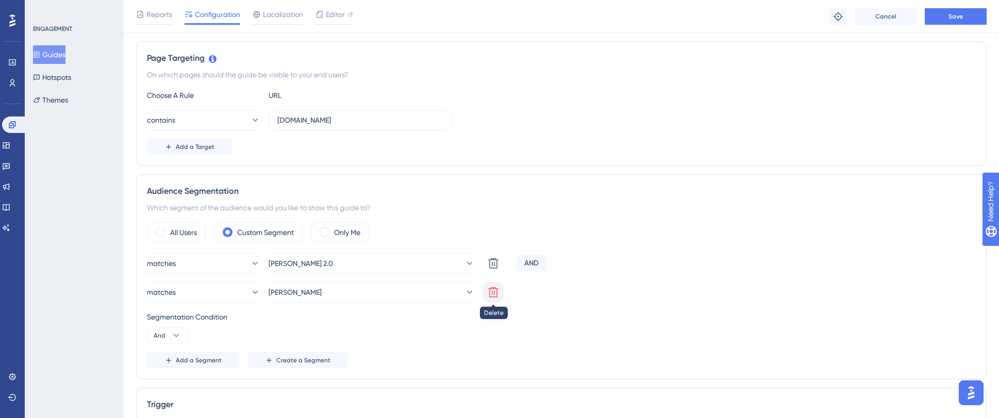  I want to click on span: contains, so click(161, 120).